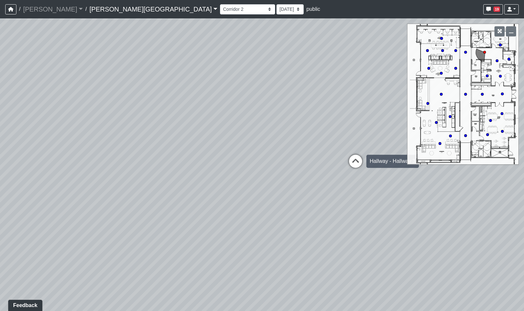 The image size is (524, 311). Describe the element at coordinates (392, 161) in the screenshot. I see `div: Hallway - Hallway 3` at that location.